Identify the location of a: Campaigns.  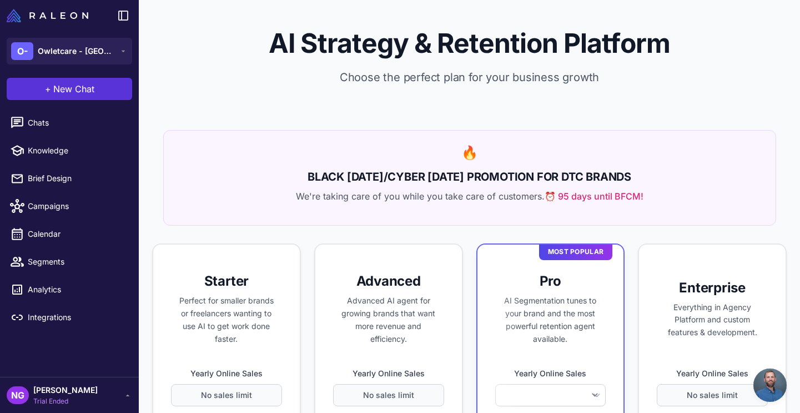
(69, 206).